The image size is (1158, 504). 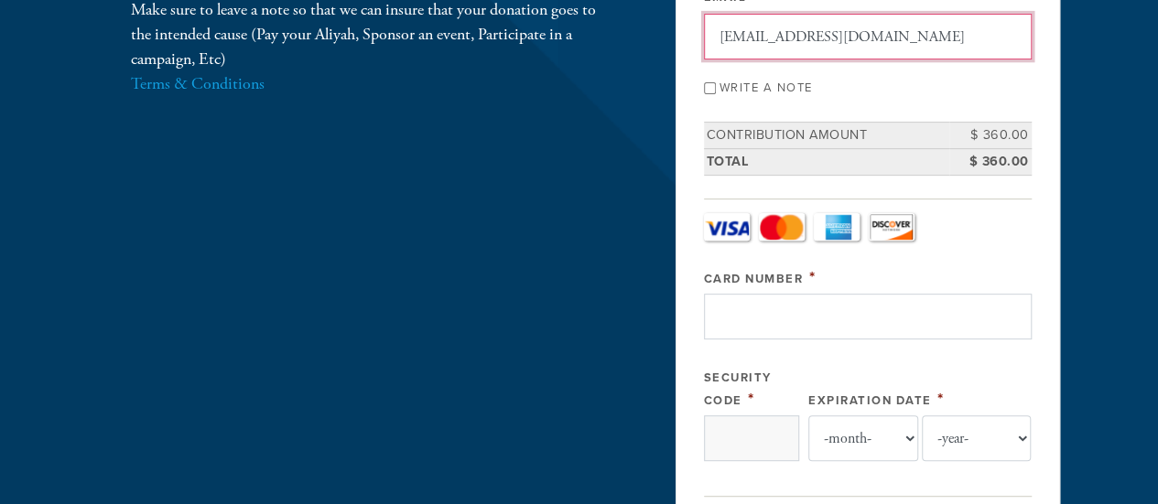 I want to click on label: Write a note, so click(x=766, y=88).